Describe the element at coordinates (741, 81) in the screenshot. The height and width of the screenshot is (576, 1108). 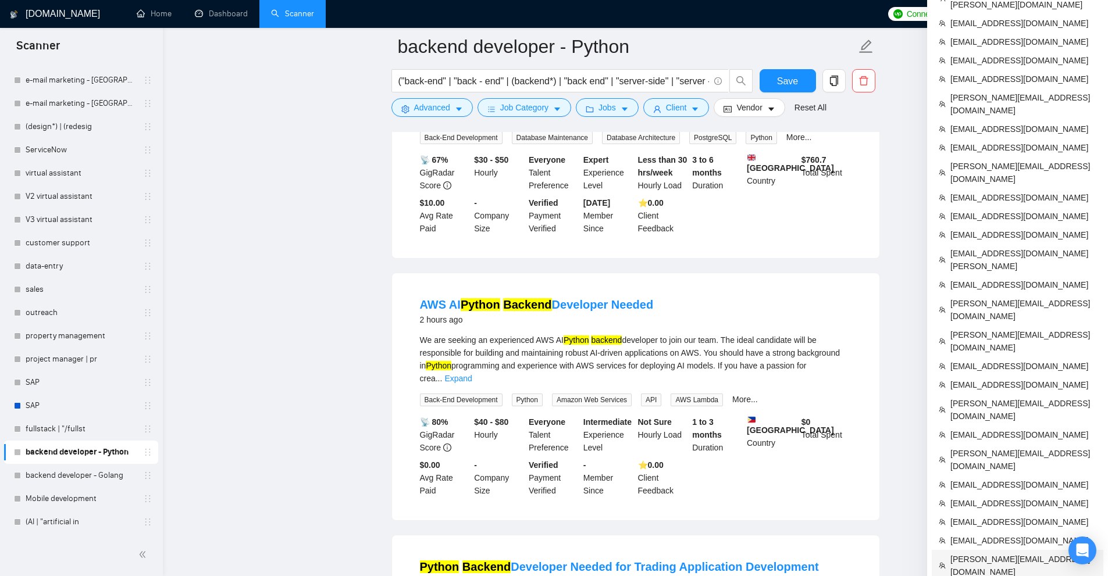
I see `span: search` at that location.